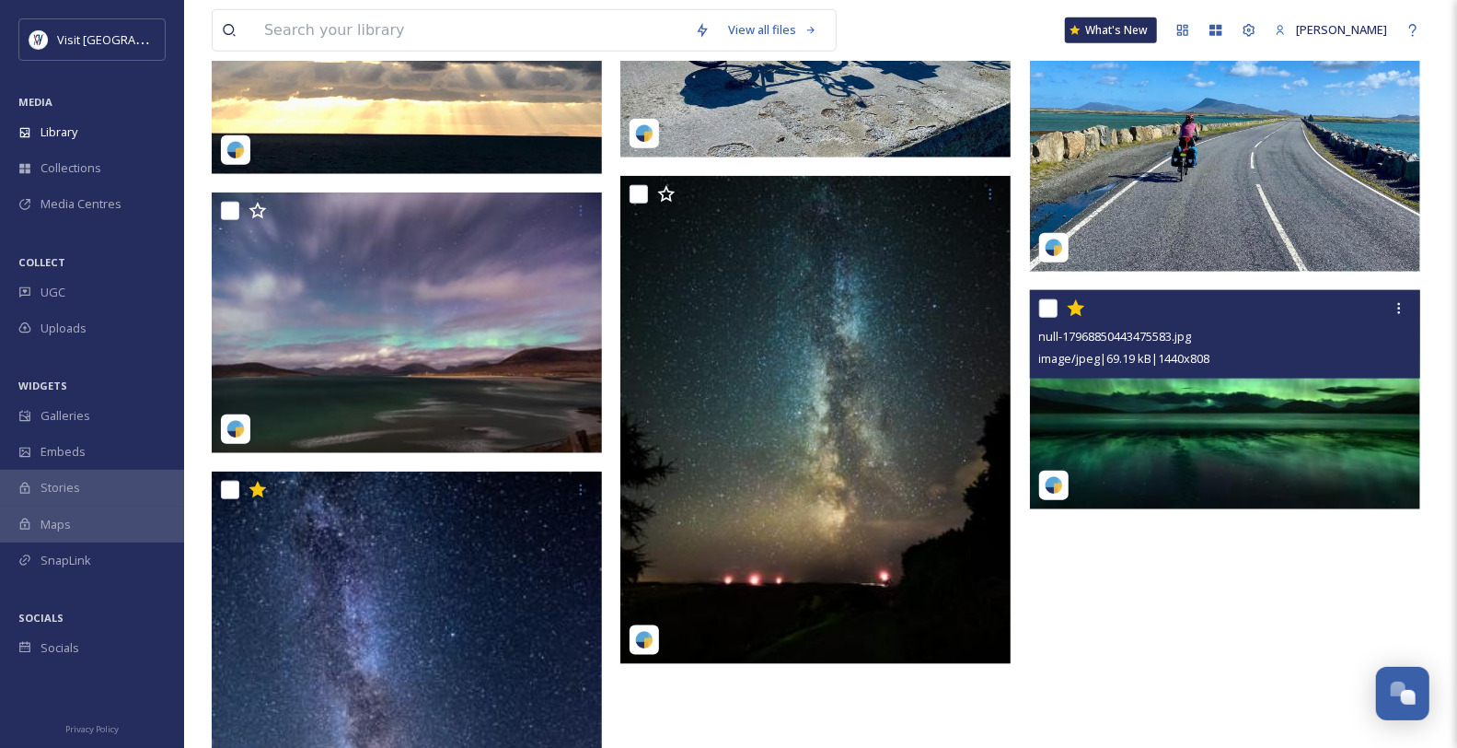 This screenshot has height=748, width=1457. I want to click on img: null-17968850443475583.jpg, so click(1225, 399).